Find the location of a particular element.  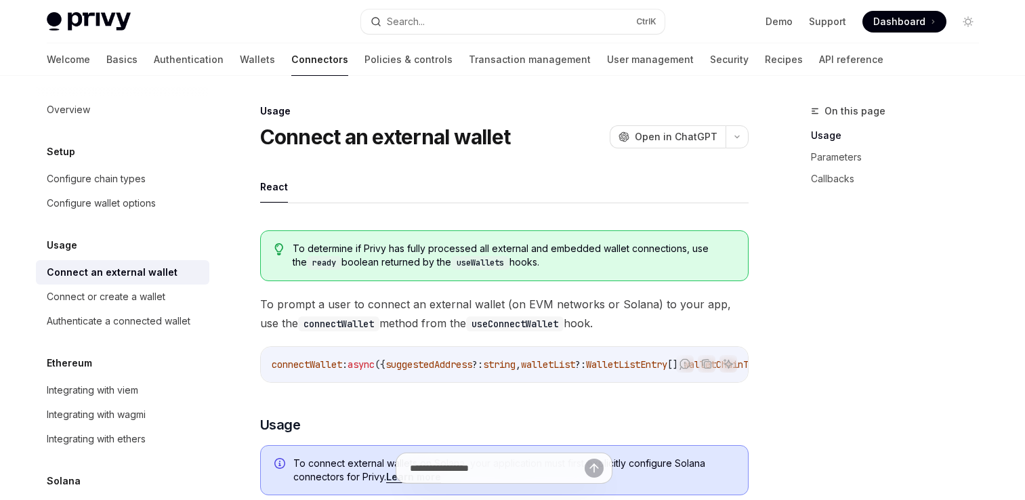

div: Connect an external wallet is located at coordinates (112, 272).